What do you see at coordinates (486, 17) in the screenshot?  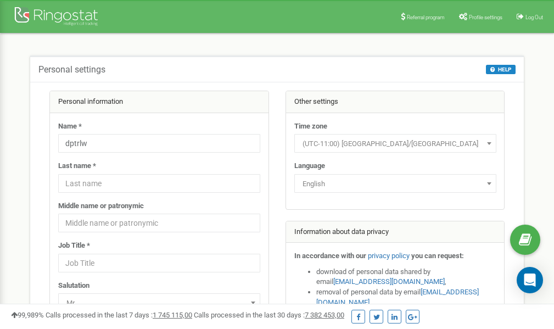 I see `span: Profile settings` at bounding box center [486, 17].